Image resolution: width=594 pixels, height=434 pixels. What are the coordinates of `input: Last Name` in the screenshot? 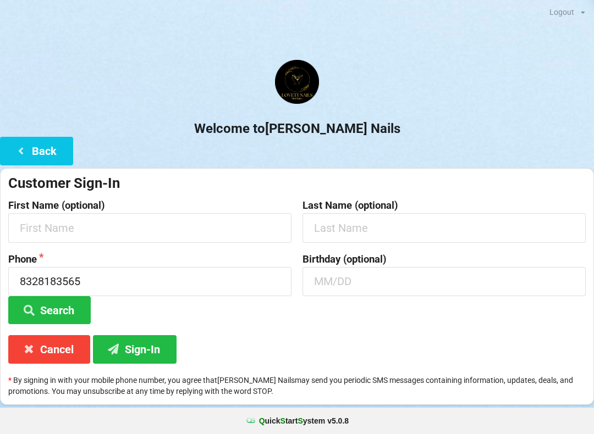 It's located at (444, 228).